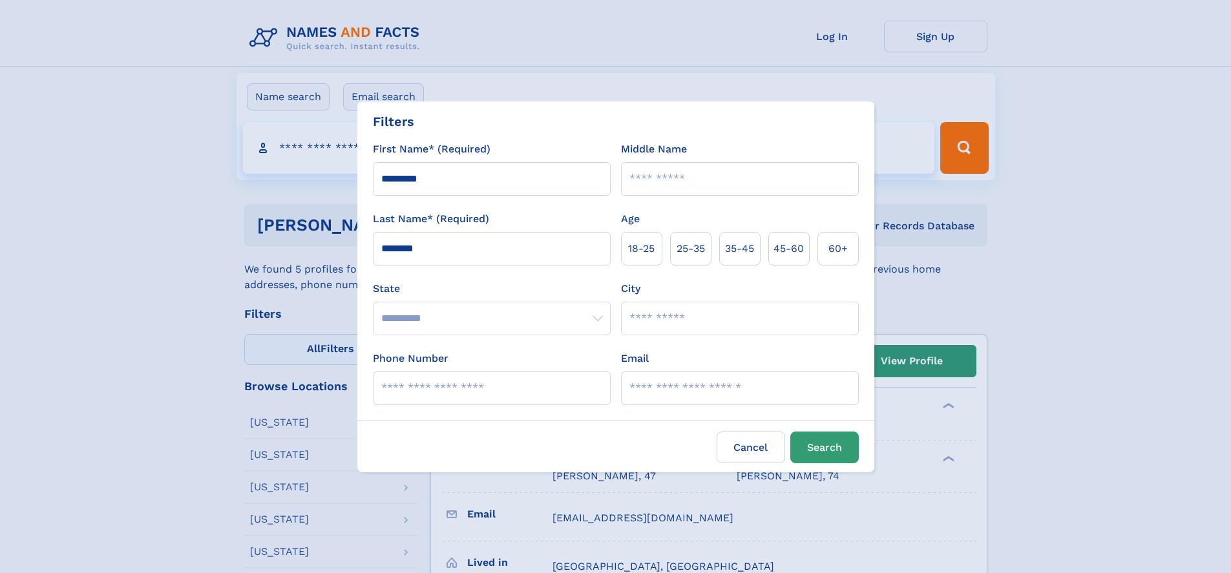  I want to click on label: Cancel, so click(751, 447).